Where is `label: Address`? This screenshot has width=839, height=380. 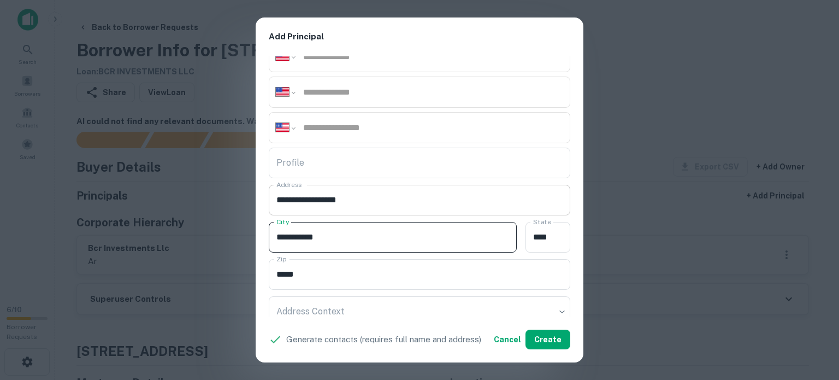 label: Address is located at coordinates (289, 184).